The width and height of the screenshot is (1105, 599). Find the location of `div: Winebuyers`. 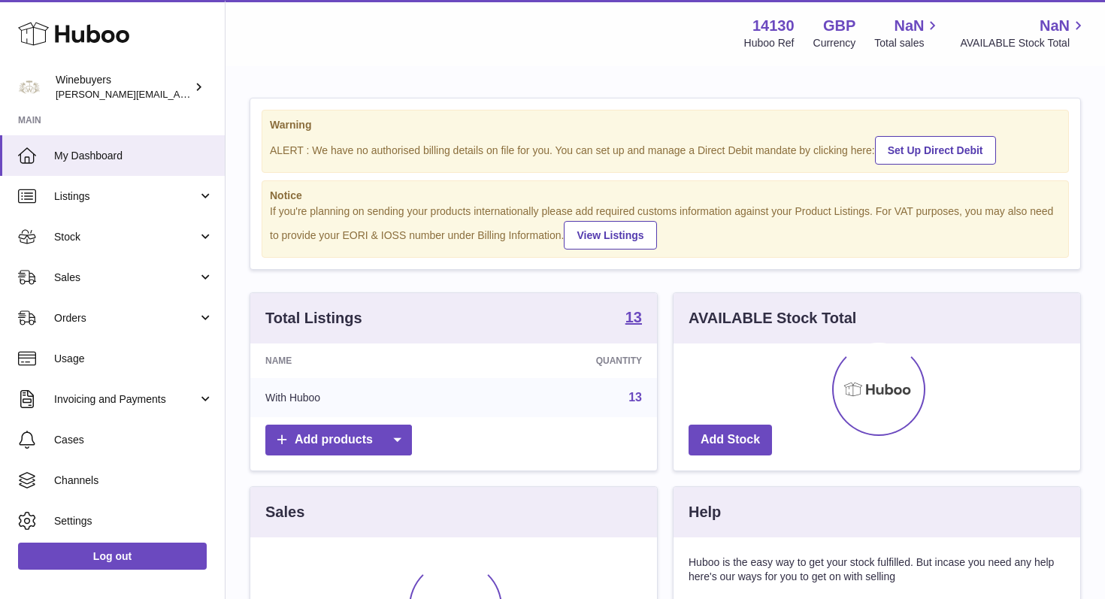

div: Winebuyers is located at coordinates (123, 87).